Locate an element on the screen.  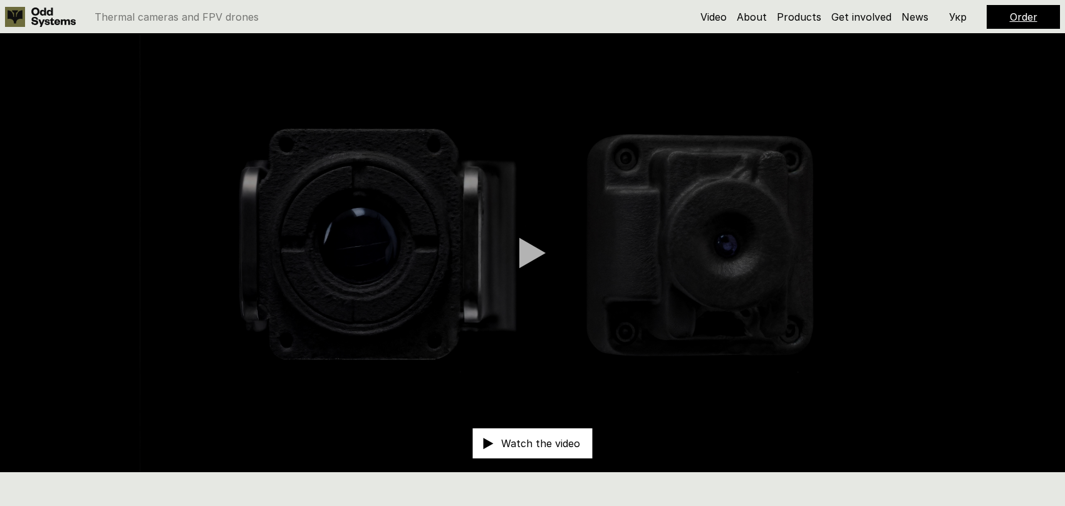
p: Укр is located at coordinates (957, 17).